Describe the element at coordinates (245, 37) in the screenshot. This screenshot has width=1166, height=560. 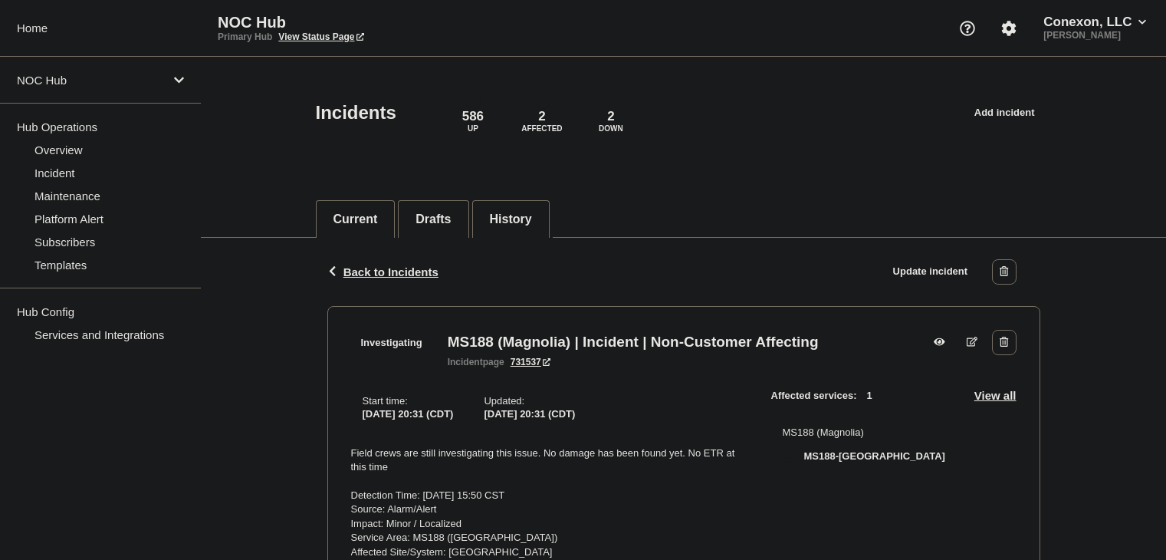
I see `p: Primary Hub` at that location.